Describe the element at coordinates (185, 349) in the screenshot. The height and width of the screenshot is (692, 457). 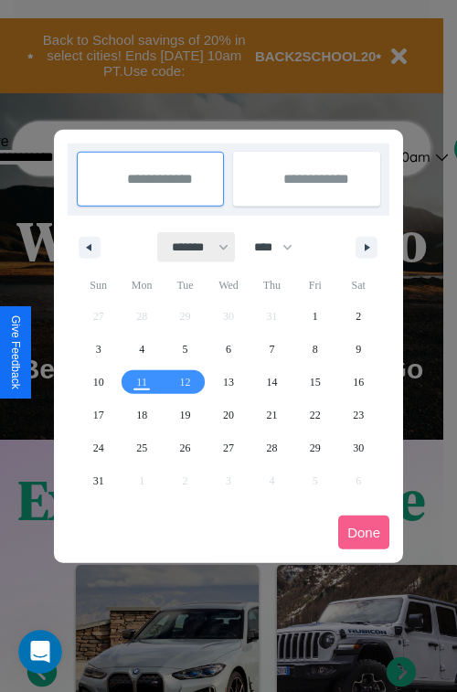
I see `button: 5` at that location.